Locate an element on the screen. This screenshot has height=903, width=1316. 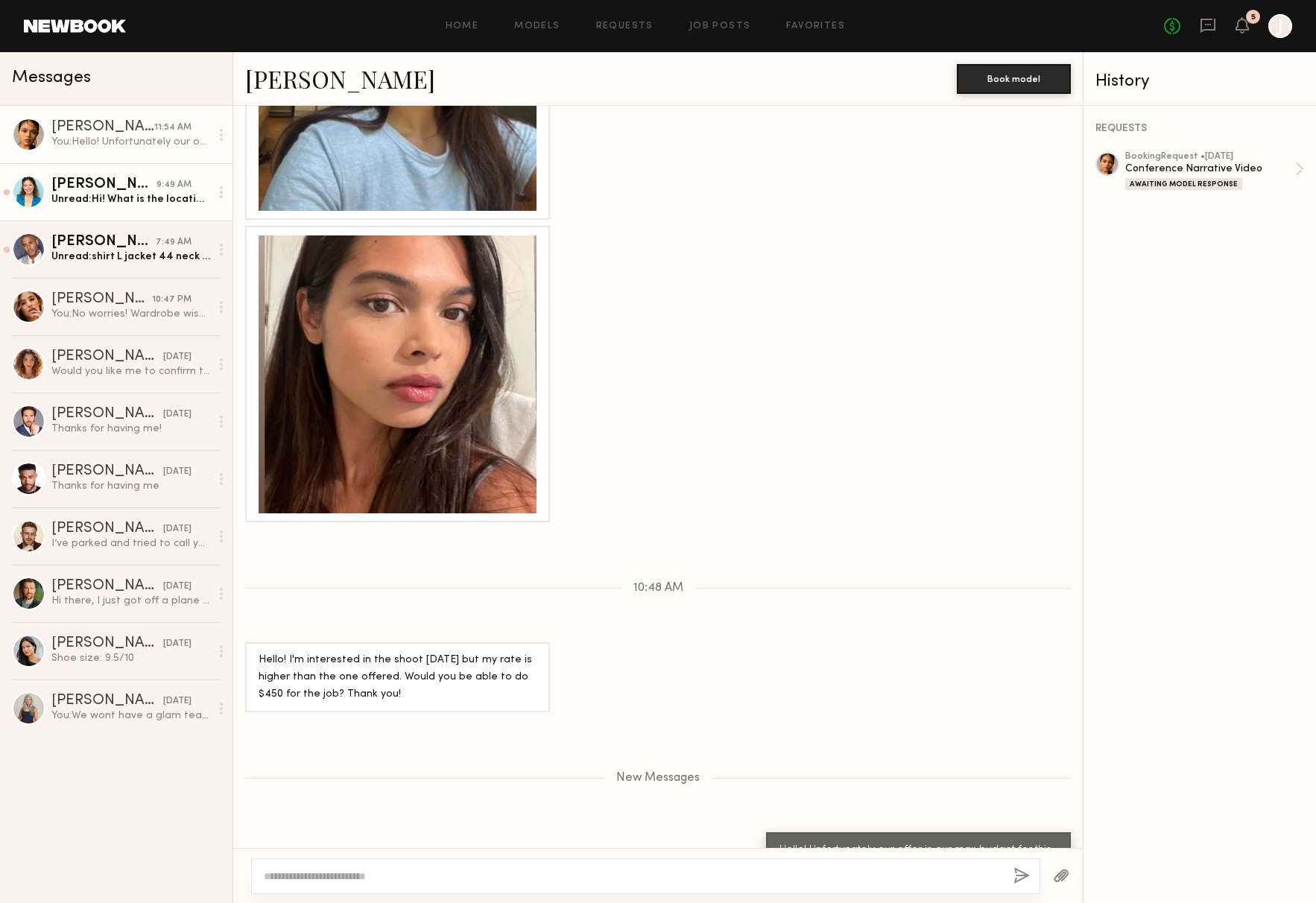
a: Home is located at coordinates (462, 26).